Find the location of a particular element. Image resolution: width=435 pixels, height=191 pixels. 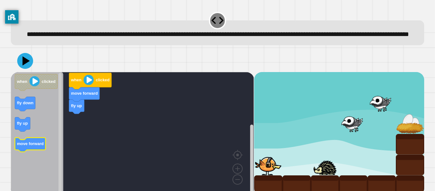

text: fly down is located at coordinates (25, 103).